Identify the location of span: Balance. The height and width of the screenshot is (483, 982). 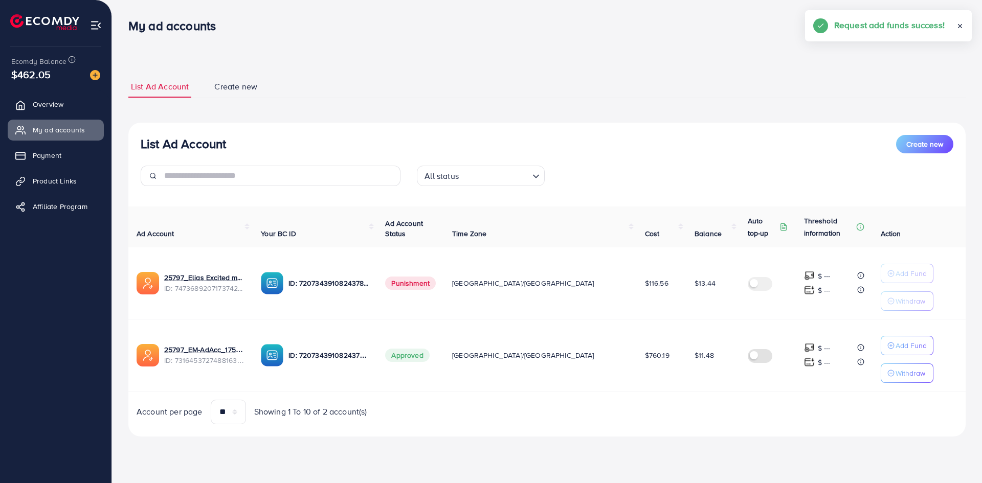
(708, 234).